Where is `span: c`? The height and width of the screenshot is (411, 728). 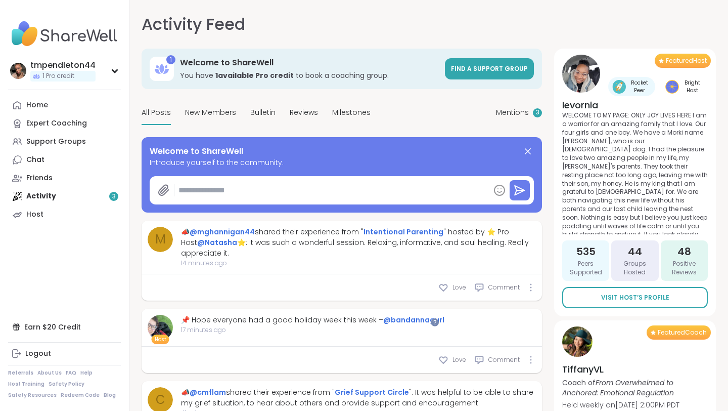
span: c is located at coordinates (160, 399).